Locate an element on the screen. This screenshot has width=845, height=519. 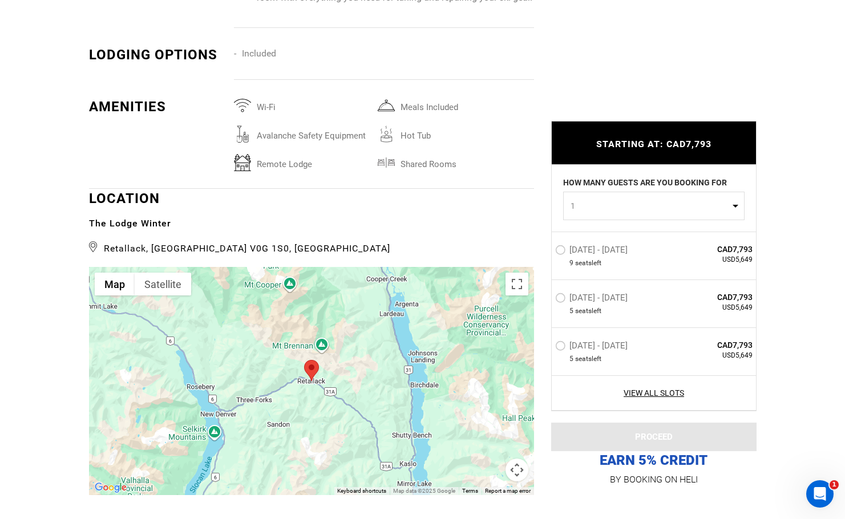
span: Meals included is located at coordinates (458, 104).